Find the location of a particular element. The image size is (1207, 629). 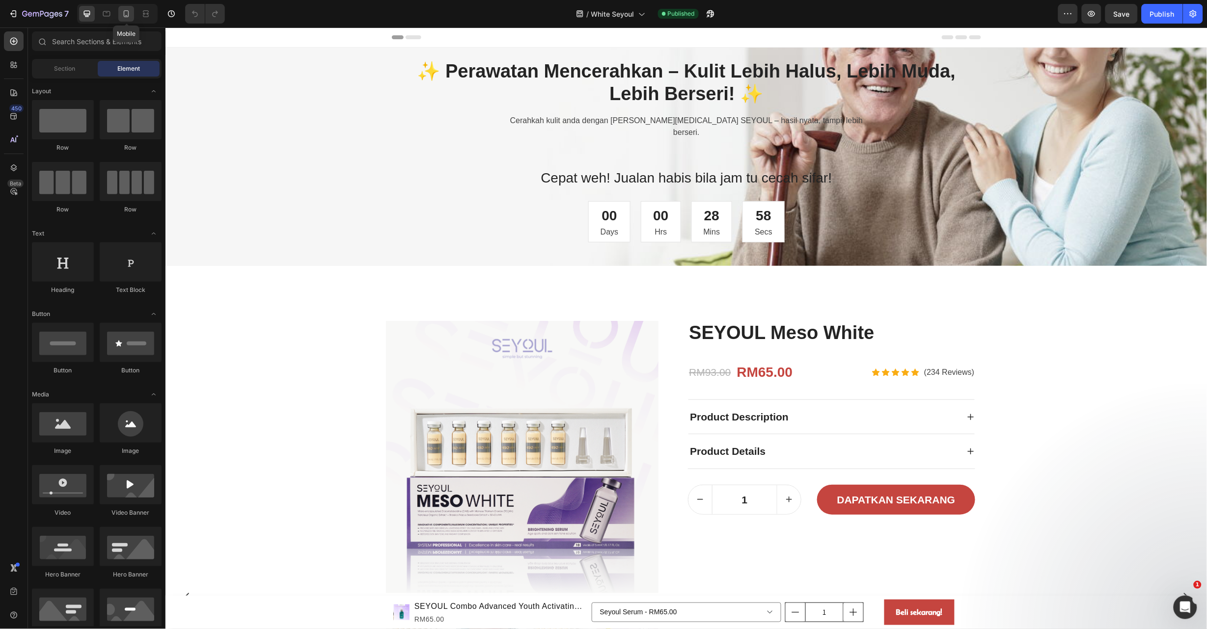

div: 450 is located at coordinates (16, 108).